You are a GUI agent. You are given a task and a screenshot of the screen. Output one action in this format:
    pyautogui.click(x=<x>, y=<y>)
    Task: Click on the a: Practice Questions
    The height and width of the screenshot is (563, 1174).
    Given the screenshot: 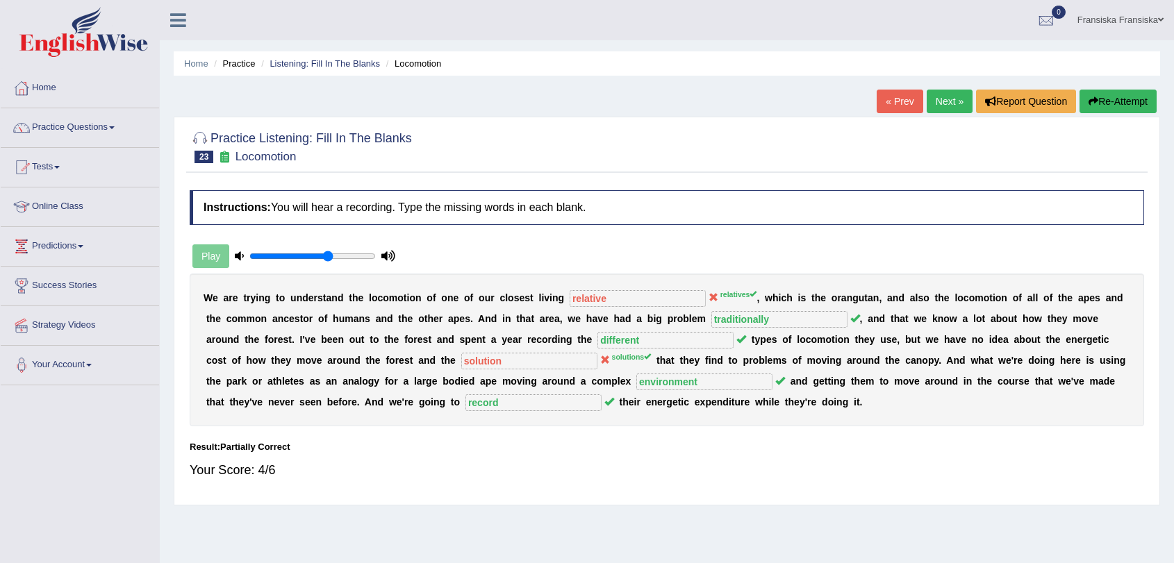 What is the action you would take?
    pyautogui.click(x=80, y=126)
    